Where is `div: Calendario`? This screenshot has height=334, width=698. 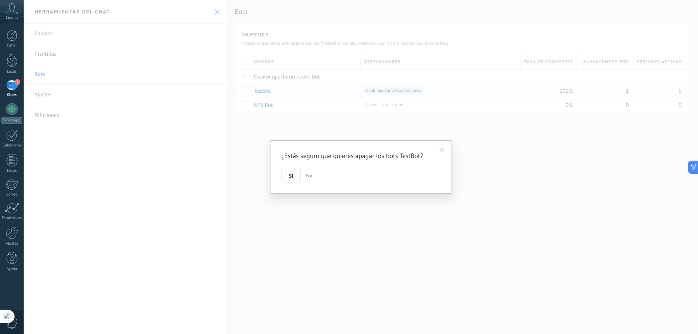 div: Calendario is located at coordinates (12, 145).